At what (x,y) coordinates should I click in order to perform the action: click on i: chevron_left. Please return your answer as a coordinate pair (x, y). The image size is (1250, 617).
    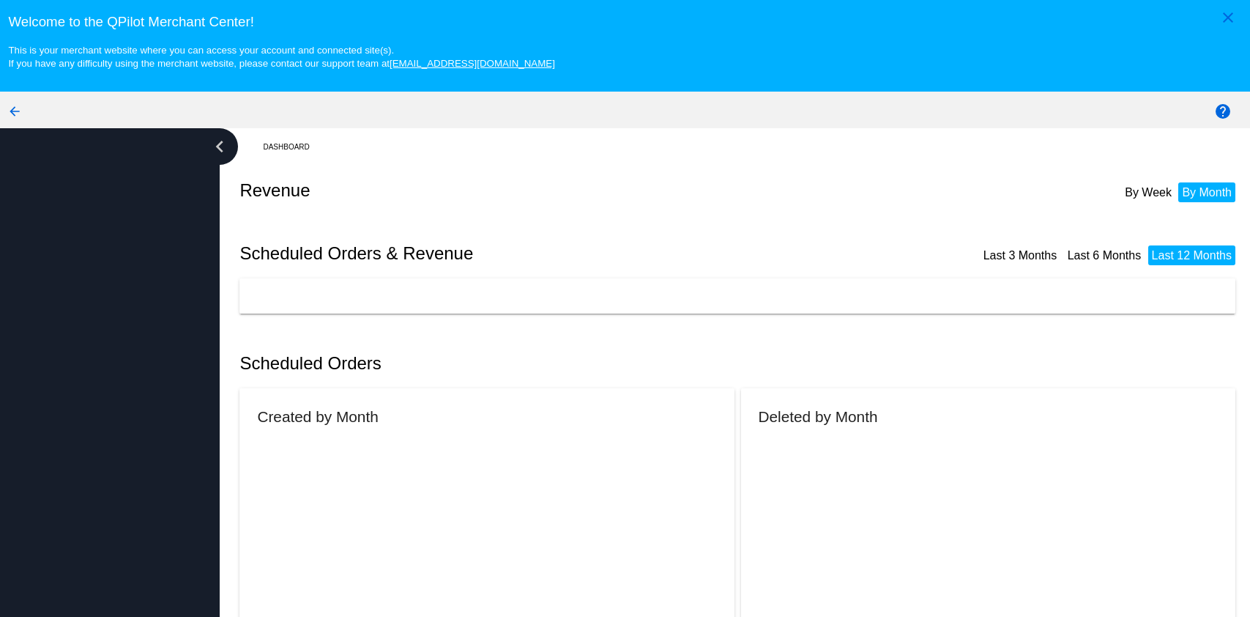
    Looking at the image, I should click on (220, 146).